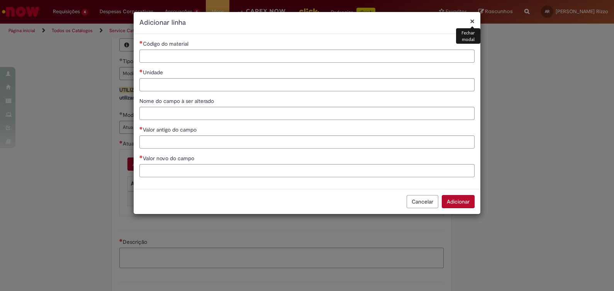 The height and width of the screenshot is (291, 614). What do you see at coordinates (307, 56) in the screenshot?
I see `input: Código do material` at bounding box center [307, 56].